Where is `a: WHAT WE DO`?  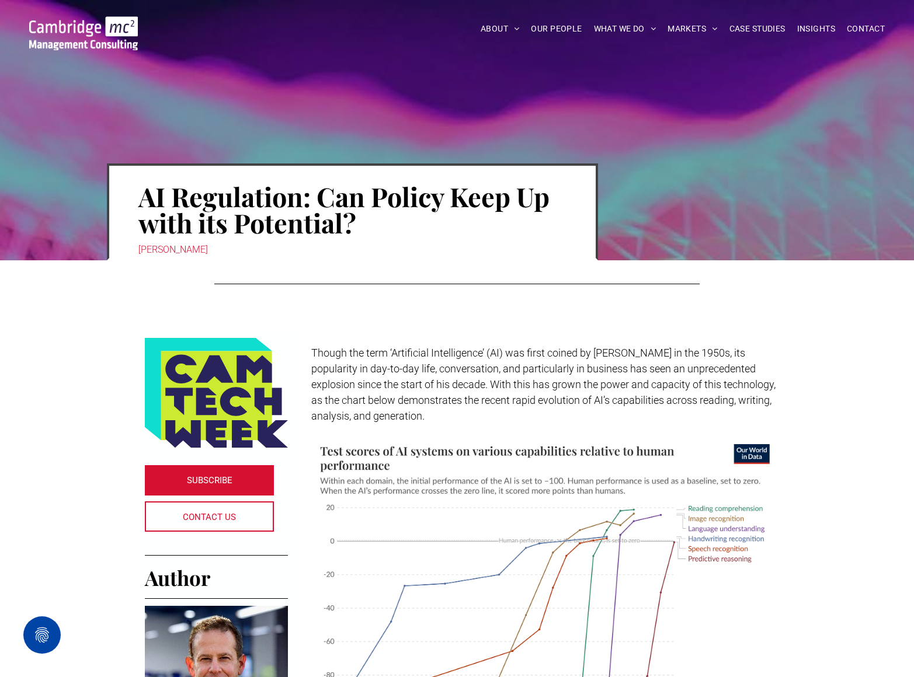
a: WHAT WE DO is located at coordinates (625, 29).